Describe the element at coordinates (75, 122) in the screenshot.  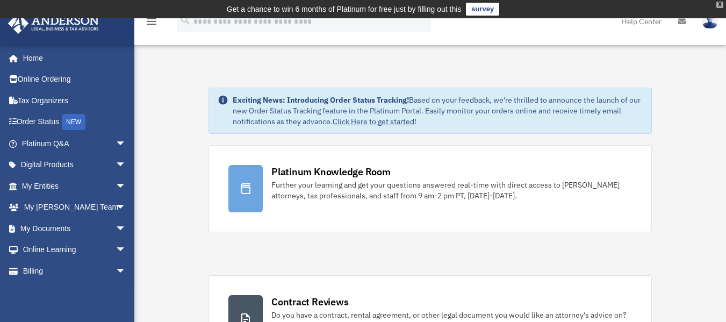
I see `a: Order StatusNEW` at that location.